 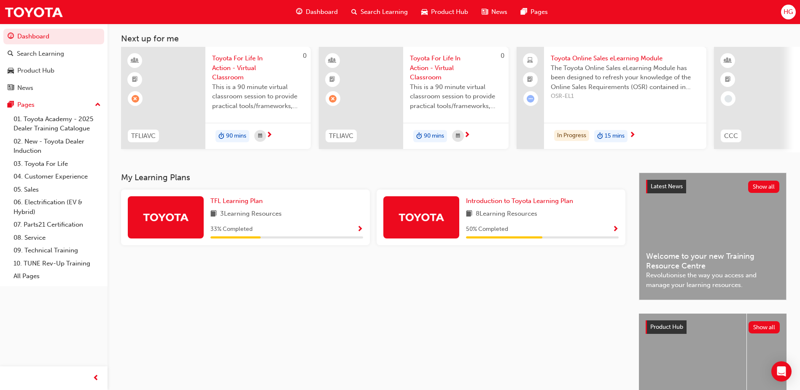 I want to click on span: CCC, so click(x=731, y=136).